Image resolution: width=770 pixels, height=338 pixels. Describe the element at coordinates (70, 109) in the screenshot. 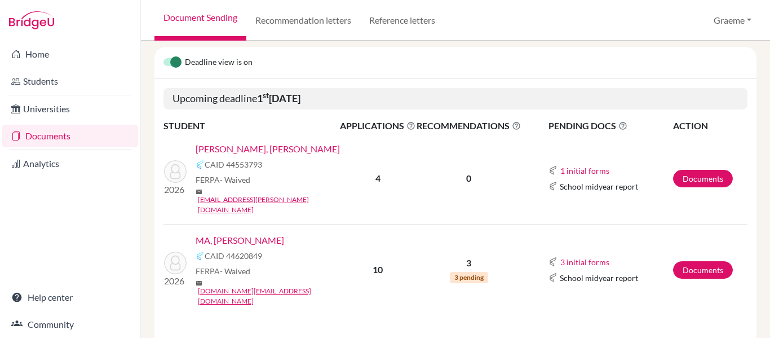

I see `a: Universities` at that location.